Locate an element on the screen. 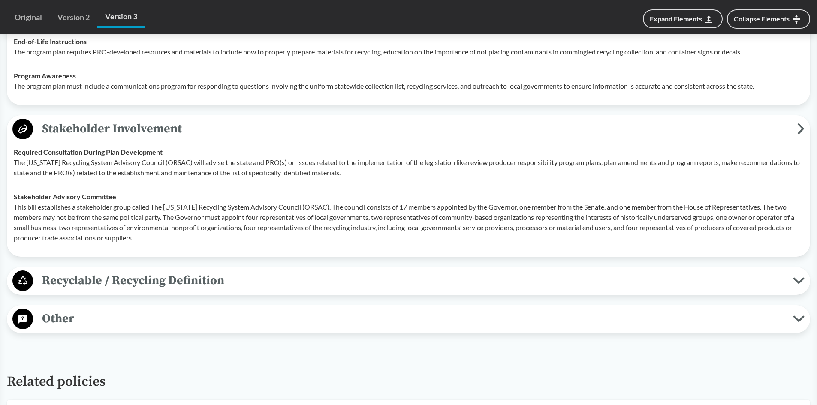  strong: End-of-Life Instructions is located at coordinates (50, 41).